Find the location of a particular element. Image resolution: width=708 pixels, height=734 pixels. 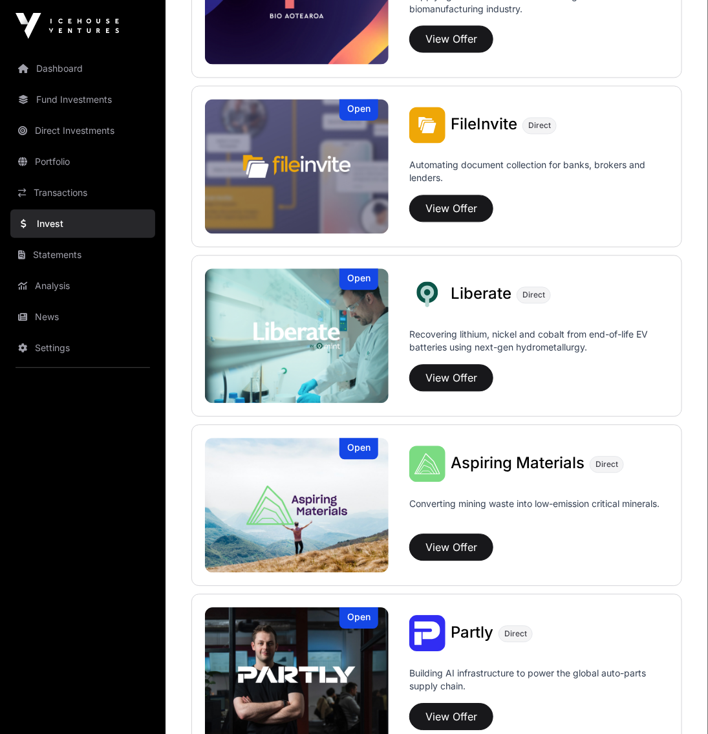

span: FileInvite is located at coordinates (484, 124).